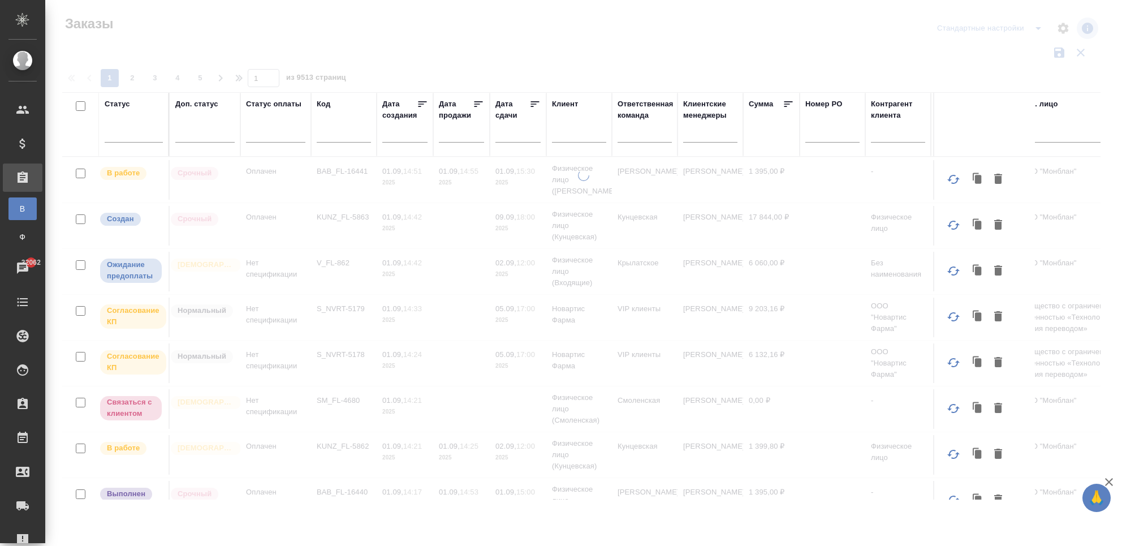 The image size is (1122, 546). I want to click on div: Сумма, so click(760, 104).